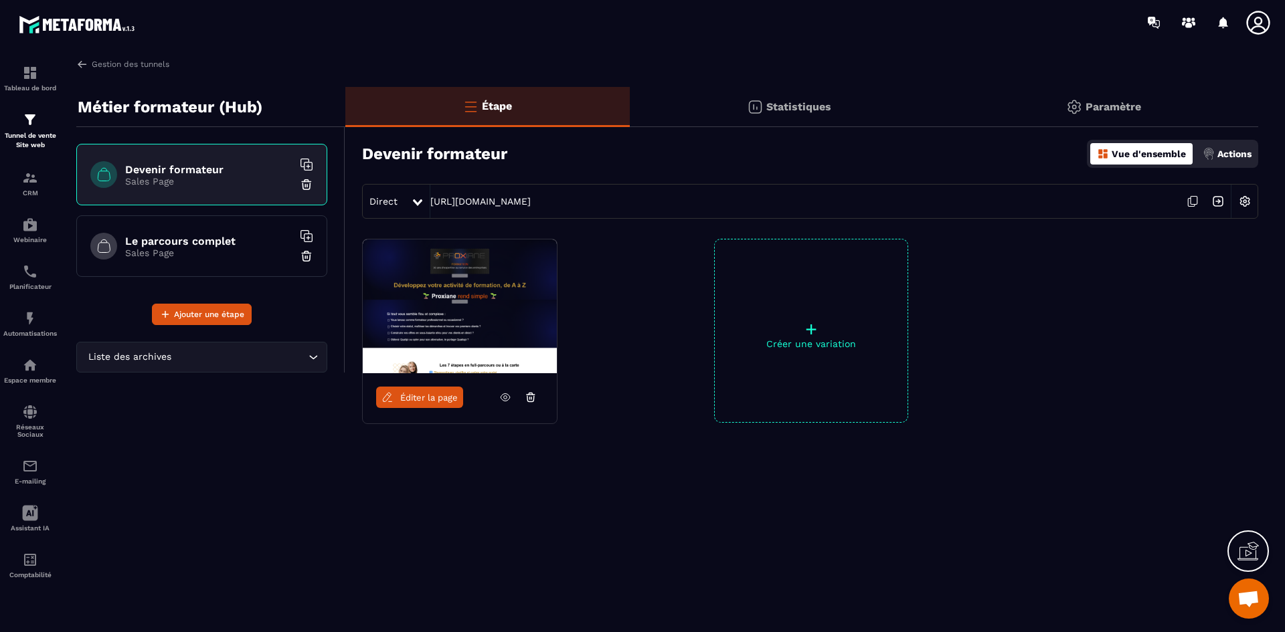  Describe the element at coordinates (30, 466) in the screenshot. I see `img: email` at that location.